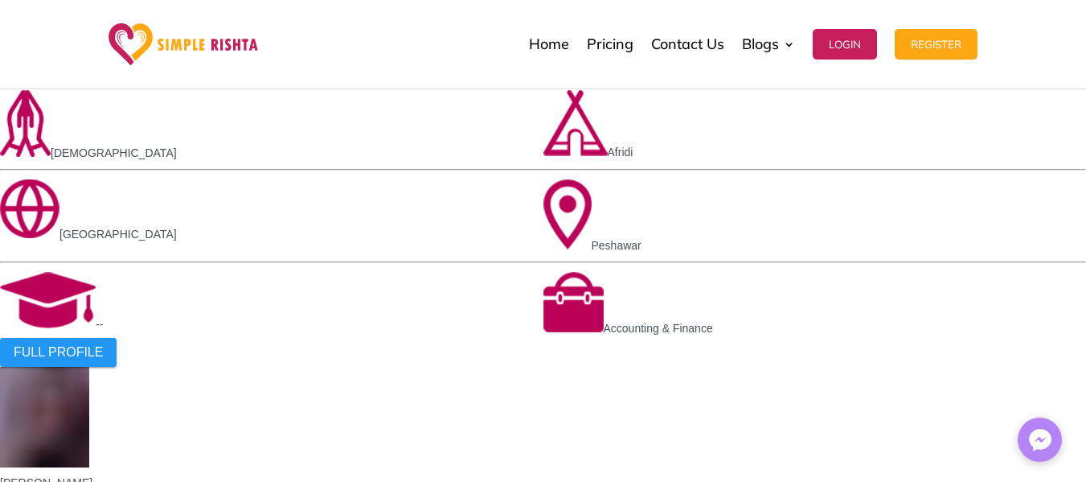 This screenshot has height=482, width=1086. Describe the element at coordinates (58, 352) in the screenshot. I see `span: FULL PROFILE` at that location.